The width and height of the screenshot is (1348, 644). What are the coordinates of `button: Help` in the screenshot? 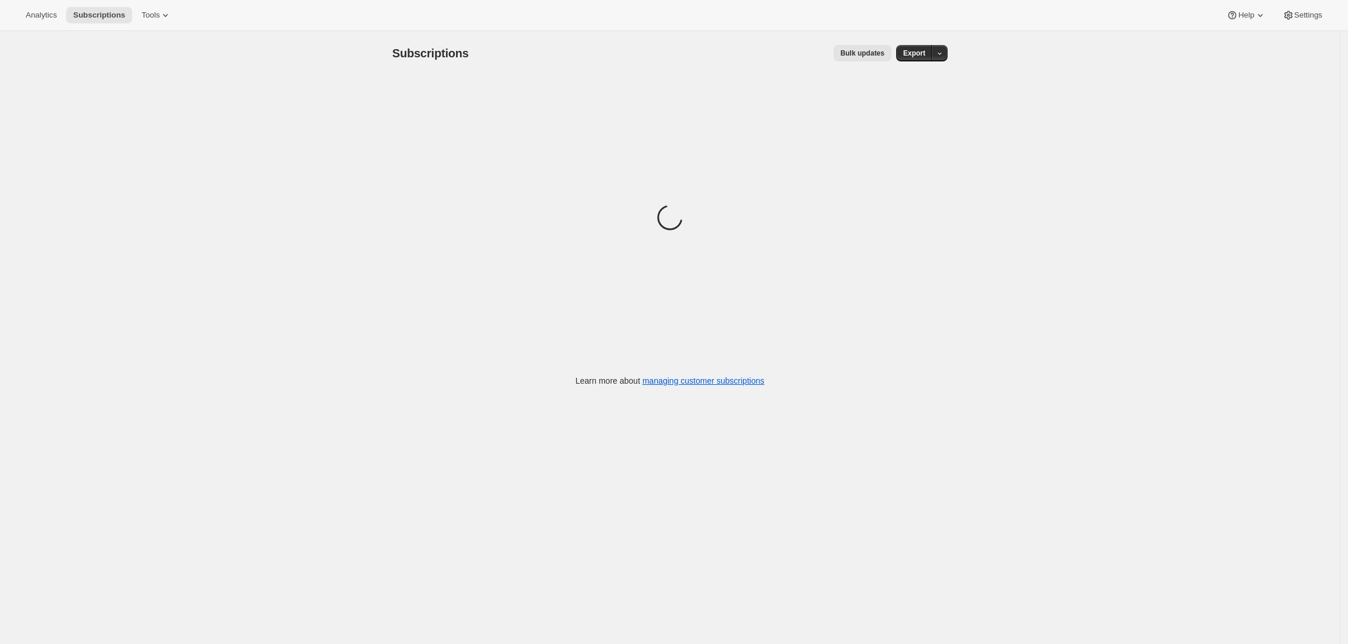 It's located at (1246, 15).